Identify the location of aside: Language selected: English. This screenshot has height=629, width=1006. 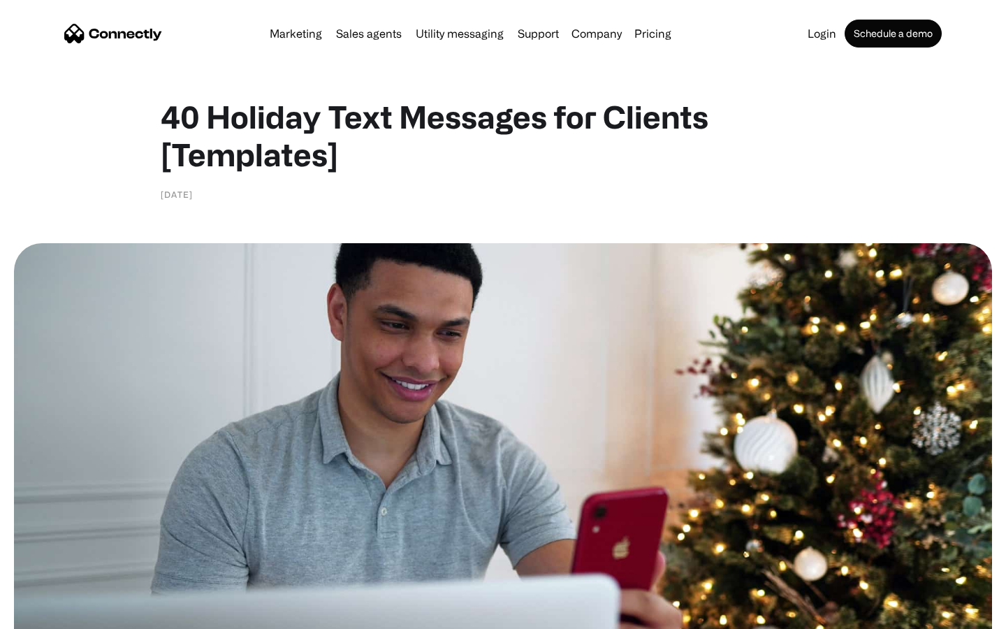
(49, 614).